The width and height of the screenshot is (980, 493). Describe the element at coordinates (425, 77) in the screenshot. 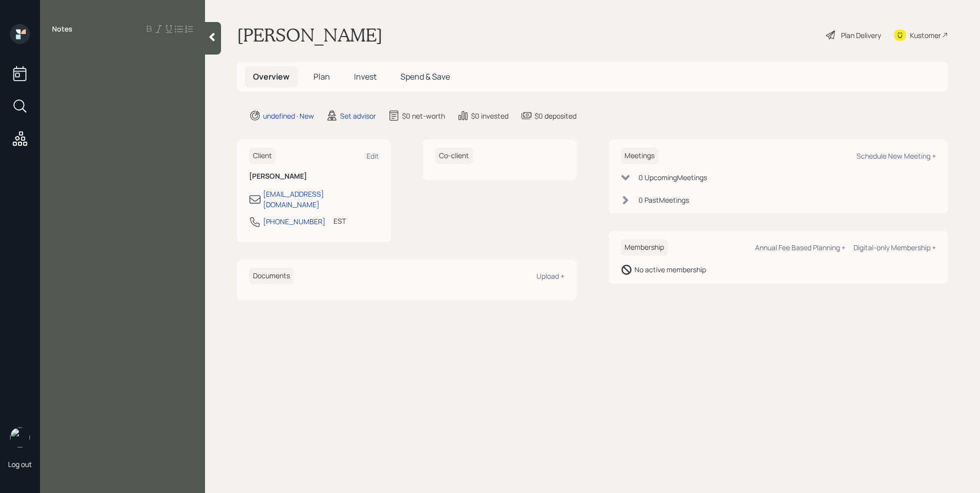

I see `span: Spend & Save` at that location.